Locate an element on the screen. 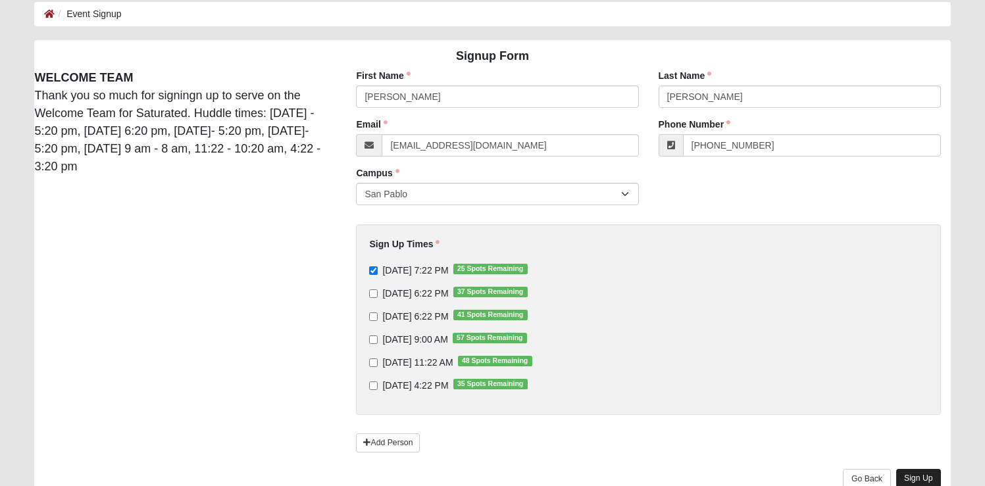 The width and height of the screenshot is (985, 486). span: 57 Spots Remaining is located at coordinates (490, 338).